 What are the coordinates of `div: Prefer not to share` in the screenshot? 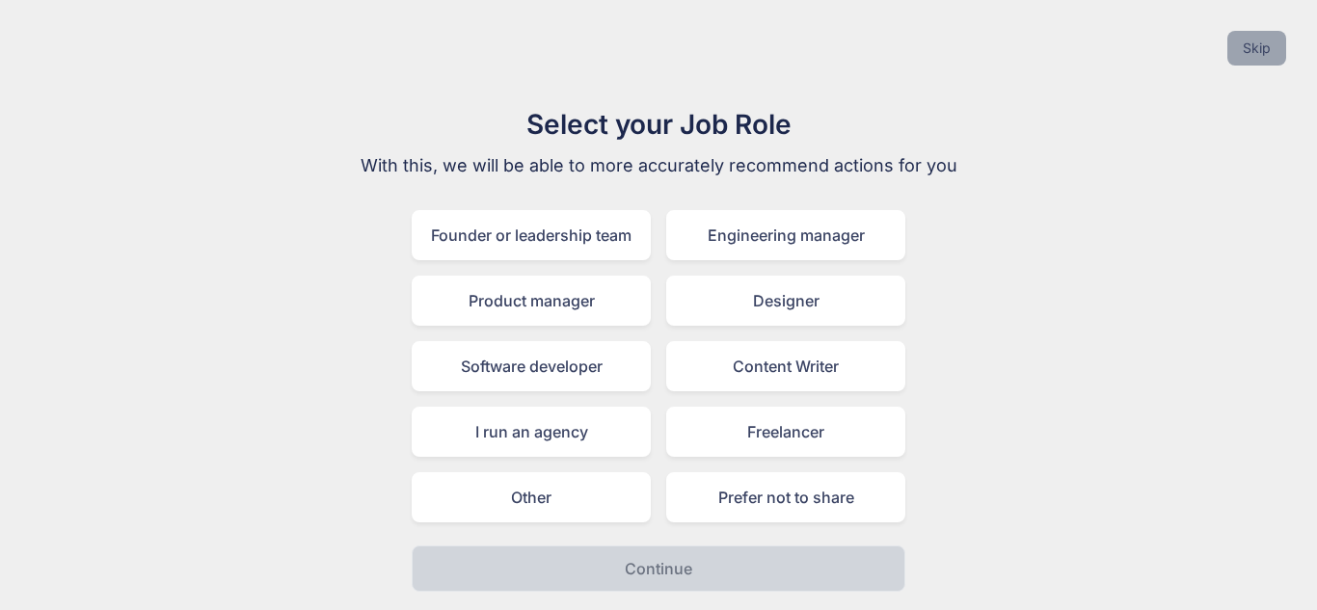 It's located at (786, 497).